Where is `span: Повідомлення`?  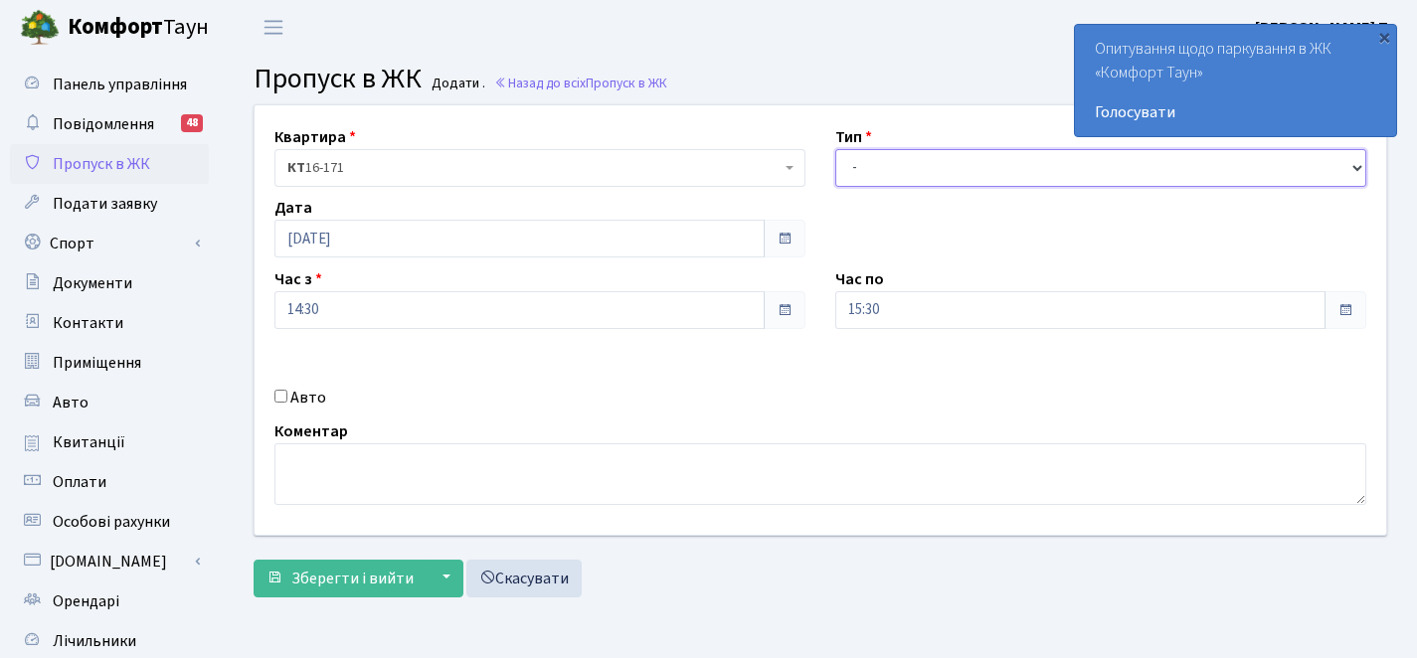
span: Повідомлення is located at coordinates (103, 124).